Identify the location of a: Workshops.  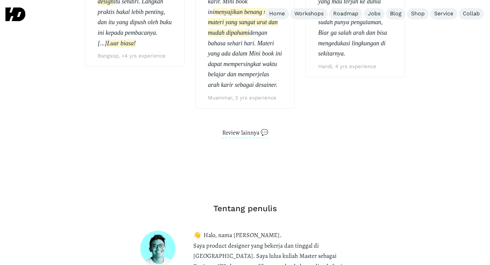
(309, 14).